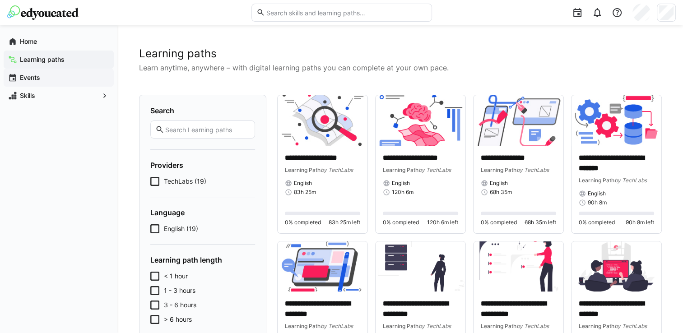  I want to click on span: > 6 hours, so click(178, 320).